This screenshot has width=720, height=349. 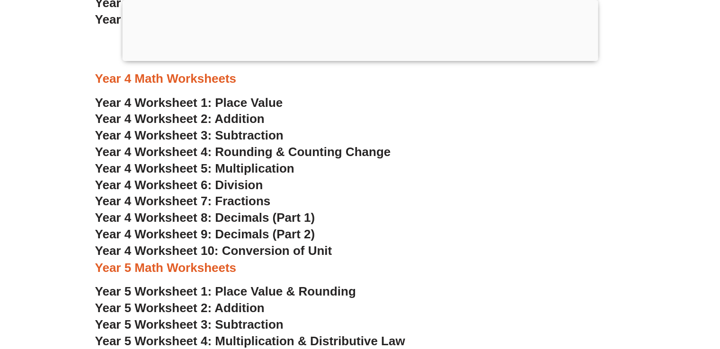 What do you see at coordinates (189, 135) in the screenshot?
I see `a: Year 4 Worksheet 3: Subtraction` at bounding box center [189, 135].